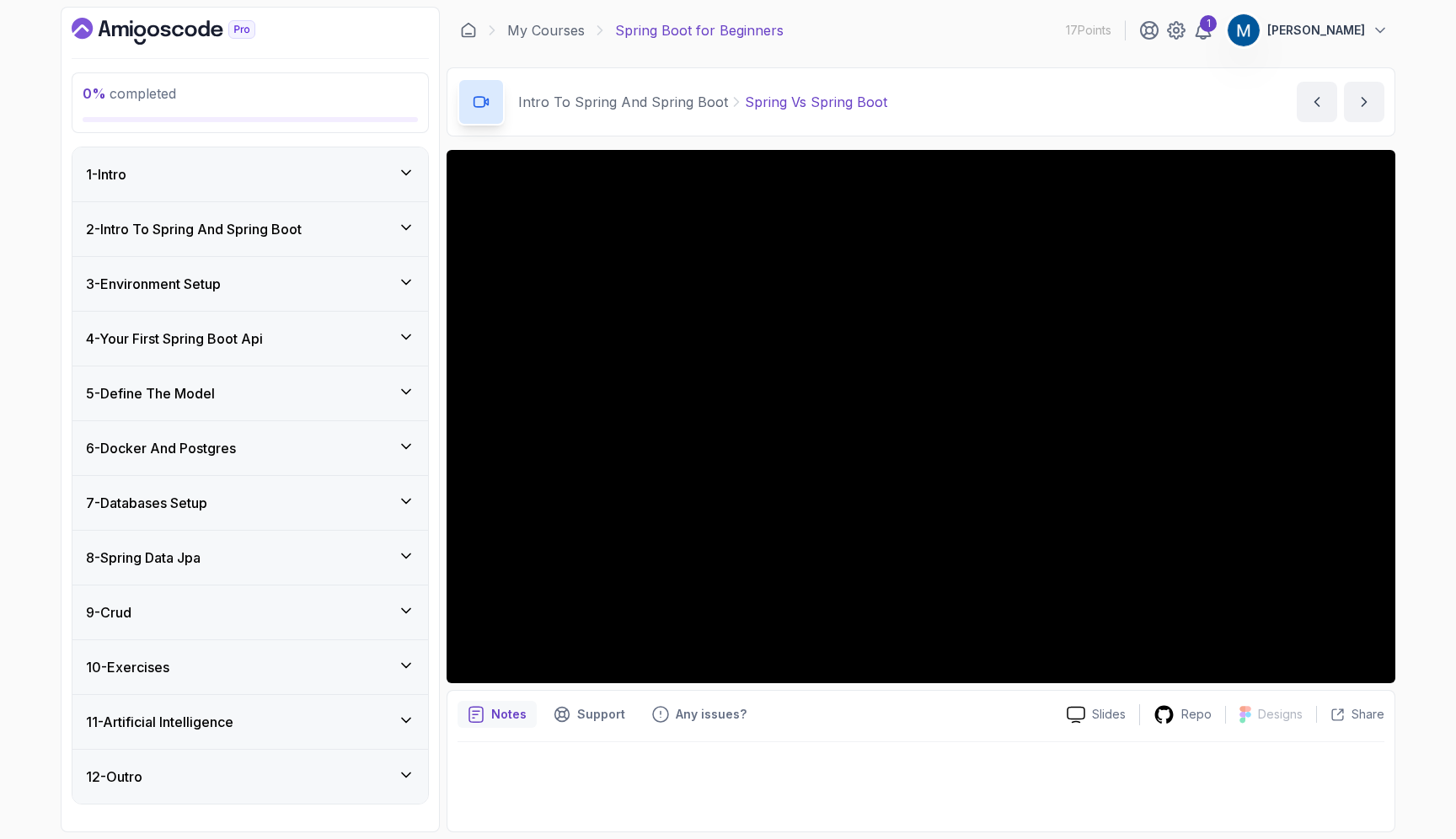 The height and width of the screenshot is (839, 1456). Describe the element at coordinates (161, 449) in the screenshot. I see `h3: 6 - Docker And Postgres` at that location.